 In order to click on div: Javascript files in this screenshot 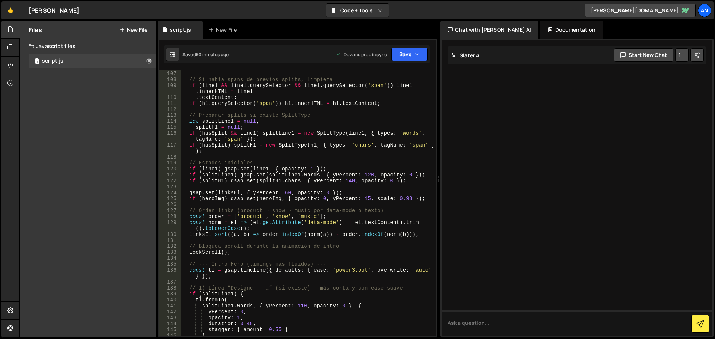, I will do `click(88, 46)`.